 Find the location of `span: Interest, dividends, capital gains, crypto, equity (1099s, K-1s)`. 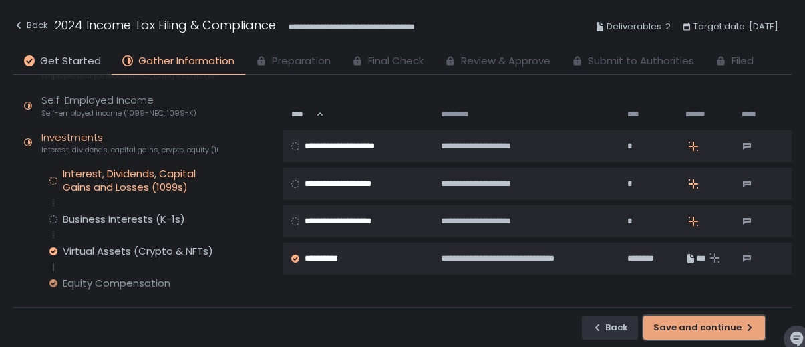

span: Interest, dividends, capital gains, crypto, equity (1099s, K-1s) is located at coordinates (130, 150).